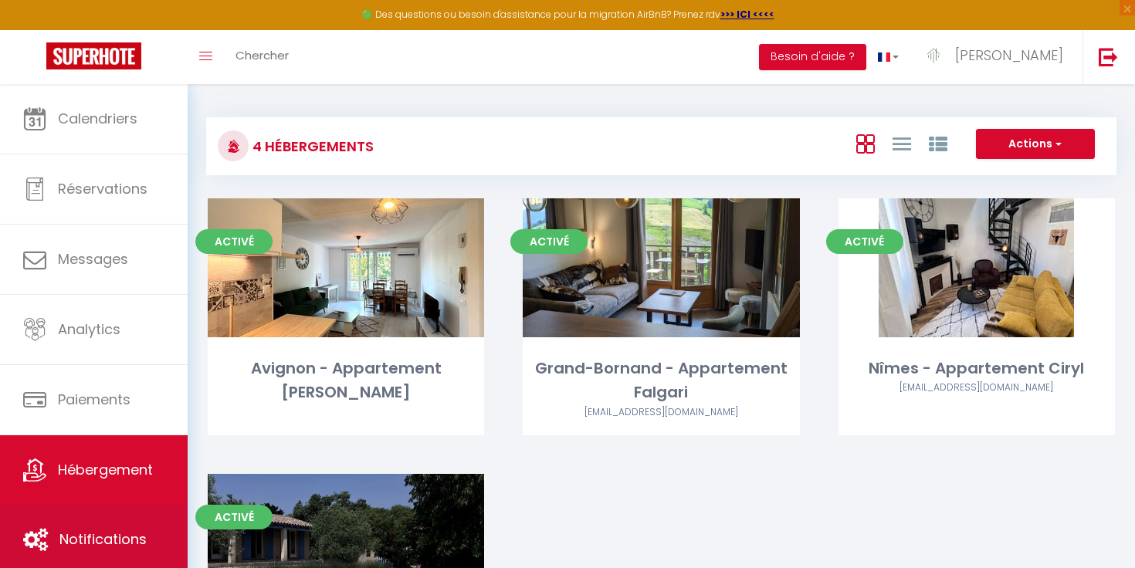  I want to click on span: Notifications, so click(103, 539).